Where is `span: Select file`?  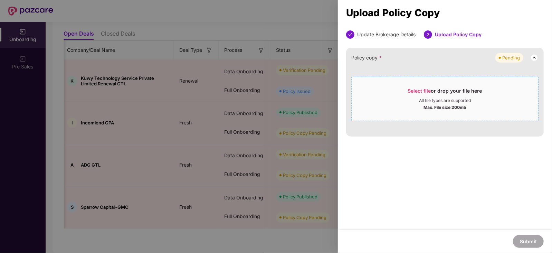 span: Select file is located at coordinates (420, 91).